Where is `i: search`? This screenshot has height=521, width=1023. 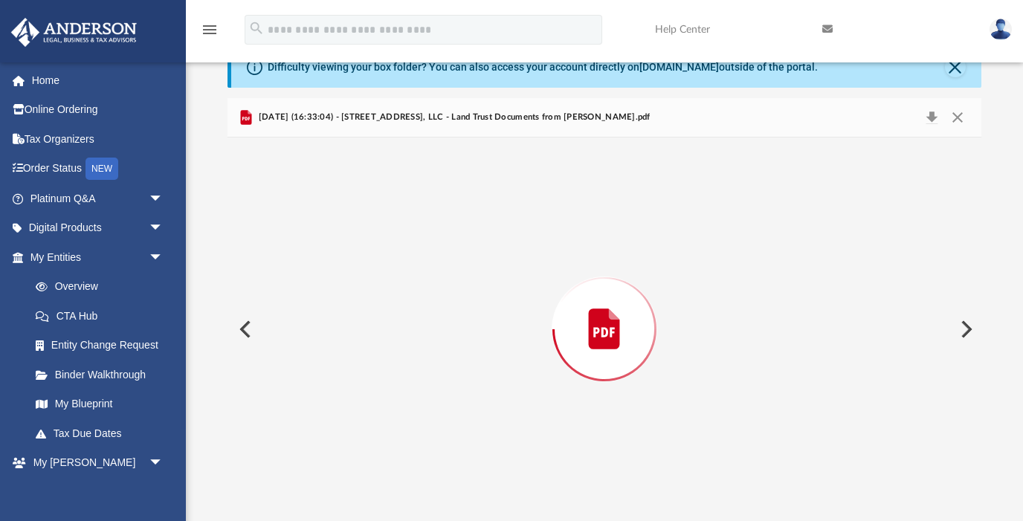
i: search is located at coordinates (256, 28).